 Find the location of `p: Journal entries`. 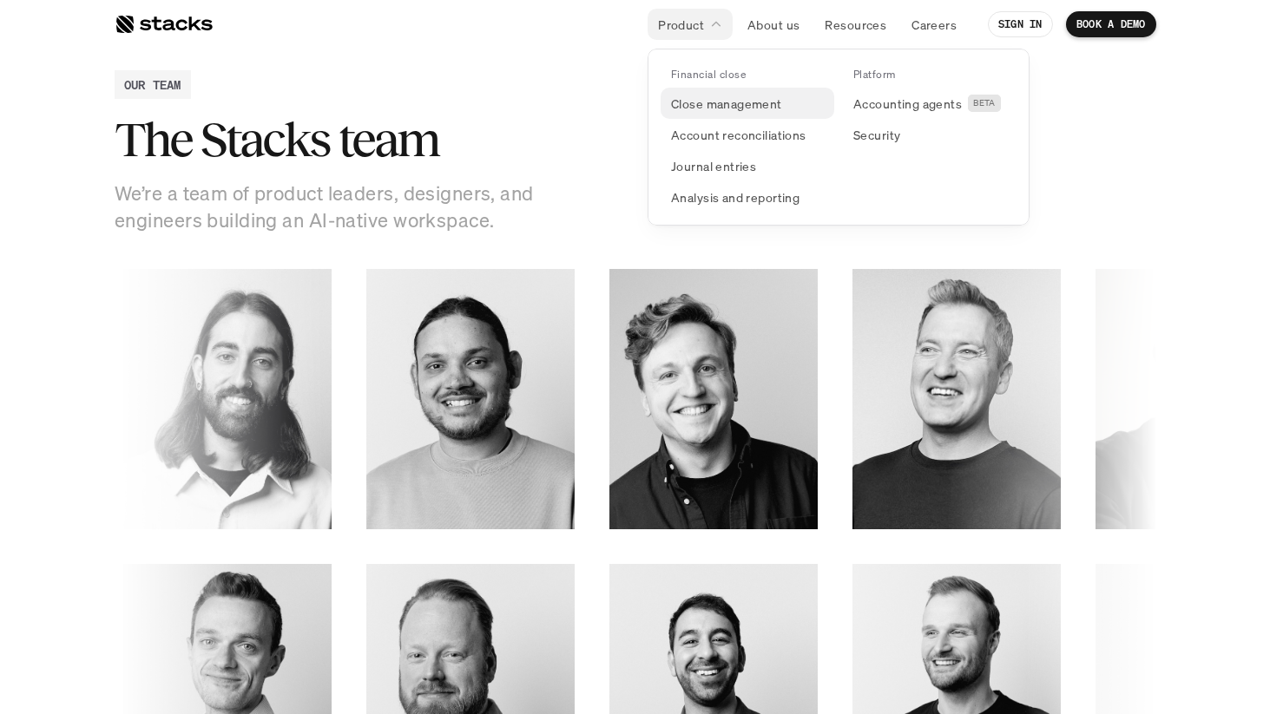

p: Journal entries is located at coordinates (713, 166).